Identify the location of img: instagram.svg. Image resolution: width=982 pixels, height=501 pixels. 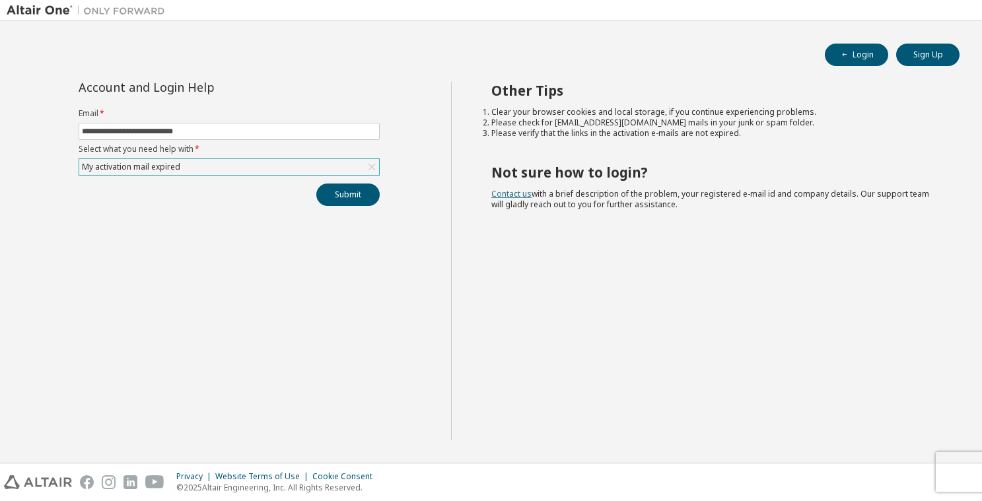
(108, 482).